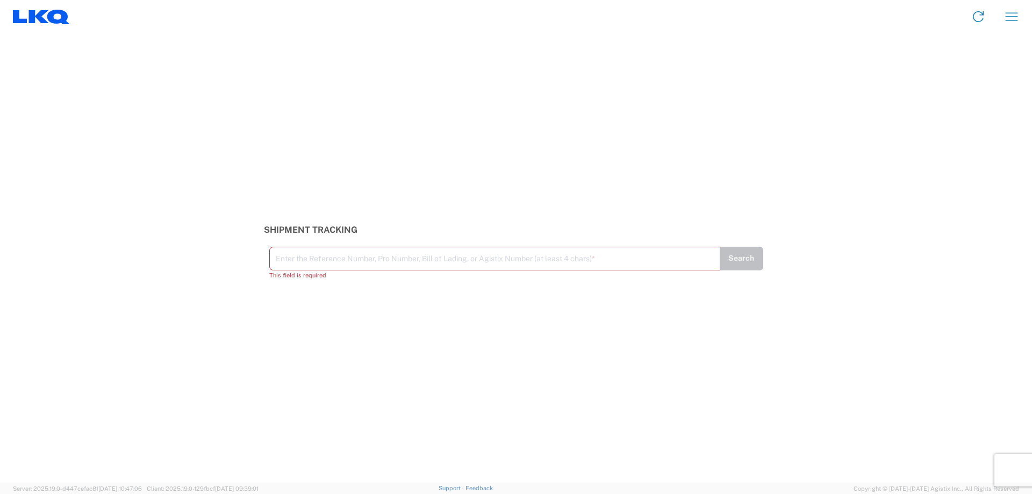 The image size is (1032, 494). I want to click on span: Server: 2025.19.0-d447cefac8f, so click(77, 489).